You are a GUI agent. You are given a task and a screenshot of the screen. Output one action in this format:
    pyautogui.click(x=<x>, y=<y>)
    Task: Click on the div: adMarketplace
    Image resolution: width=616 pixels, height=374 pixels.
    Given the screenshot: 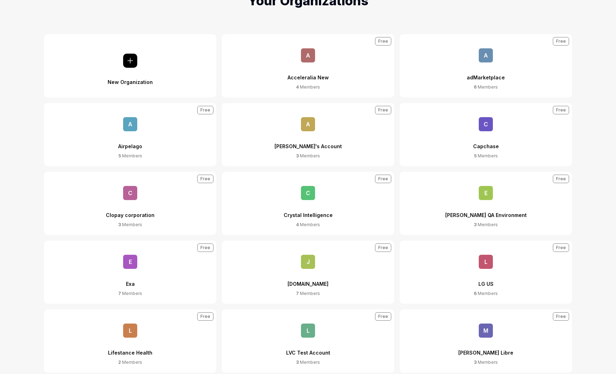 What is the action you would take?
    pyautogui.click(x=486, y=73)
    